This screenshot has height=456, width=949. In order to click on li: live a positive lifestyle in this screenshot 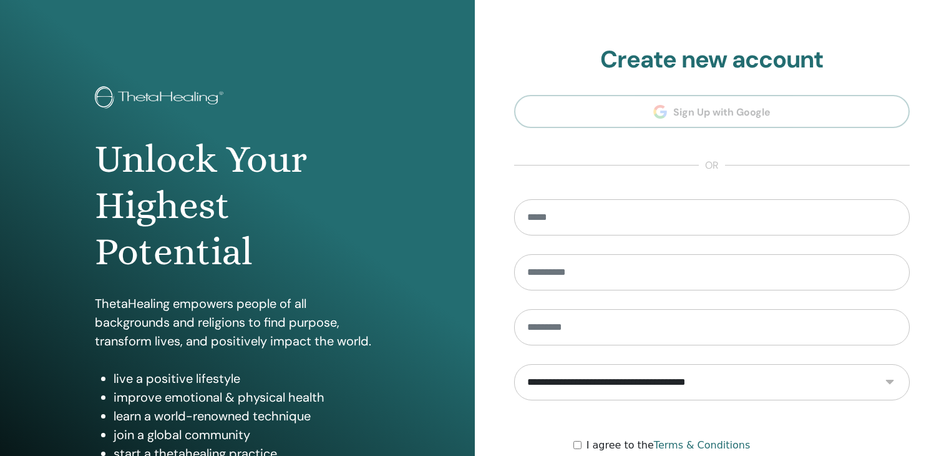, I will do `click(247, 378)`.